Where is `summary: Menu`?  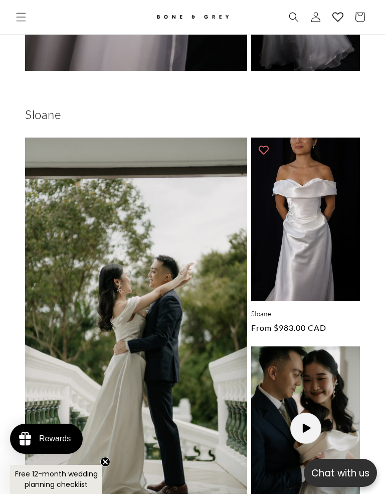
summary: Menu is located at coordinates (21, 17).